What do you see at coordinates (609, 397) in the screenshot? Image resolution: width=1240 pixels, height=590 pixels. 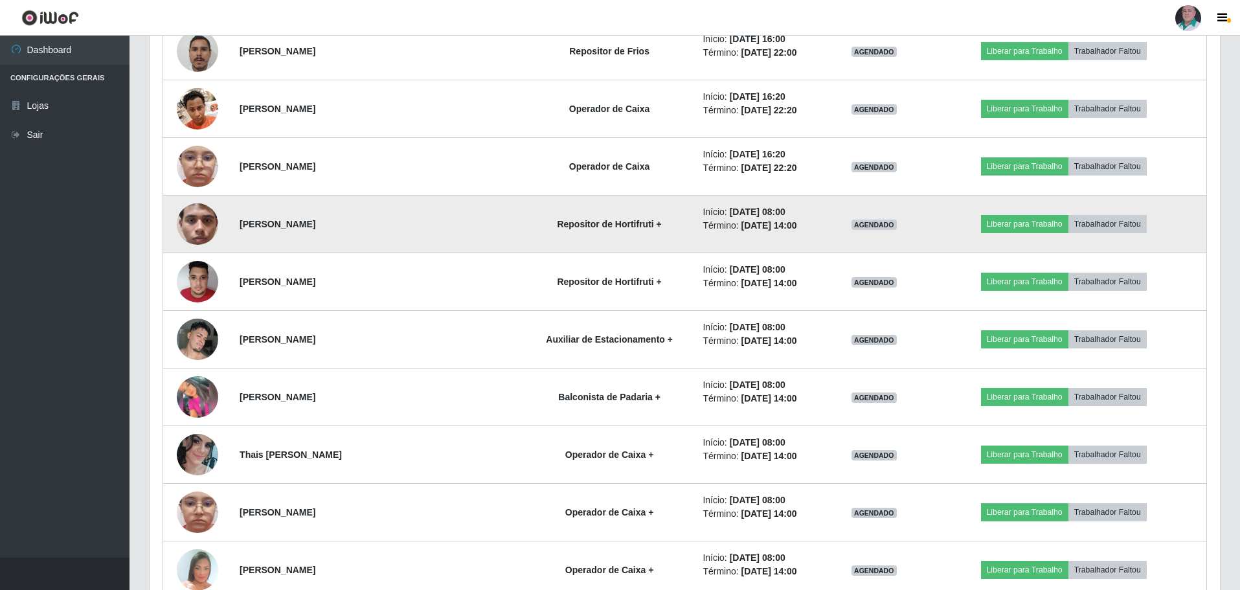 I see `strong: Balconista de Padaria +` at bounding box center [609, 397].